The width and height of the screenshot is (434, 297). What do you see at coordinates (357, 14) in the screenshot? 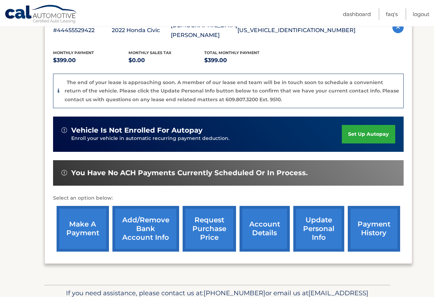
I see `a: Dashboard` at bounding box center [357, 14].